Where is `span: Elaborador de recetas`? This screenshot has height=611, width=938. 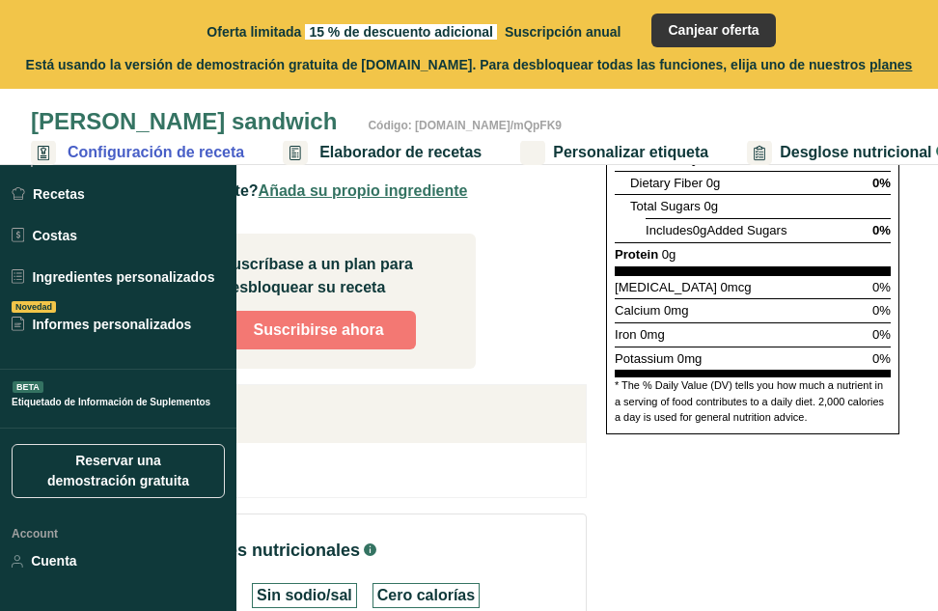 span: Elaborador de recetas is located at coordinates (400, 152).